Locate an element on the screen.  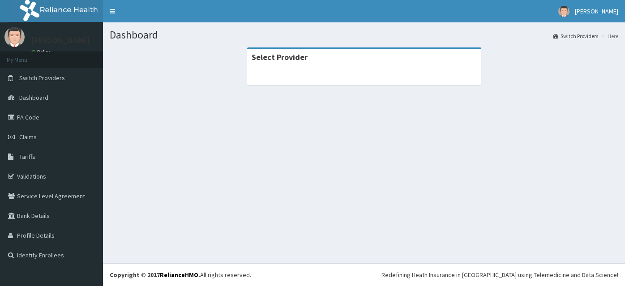
span: Switch Providers is located at coordinates (42, 78).